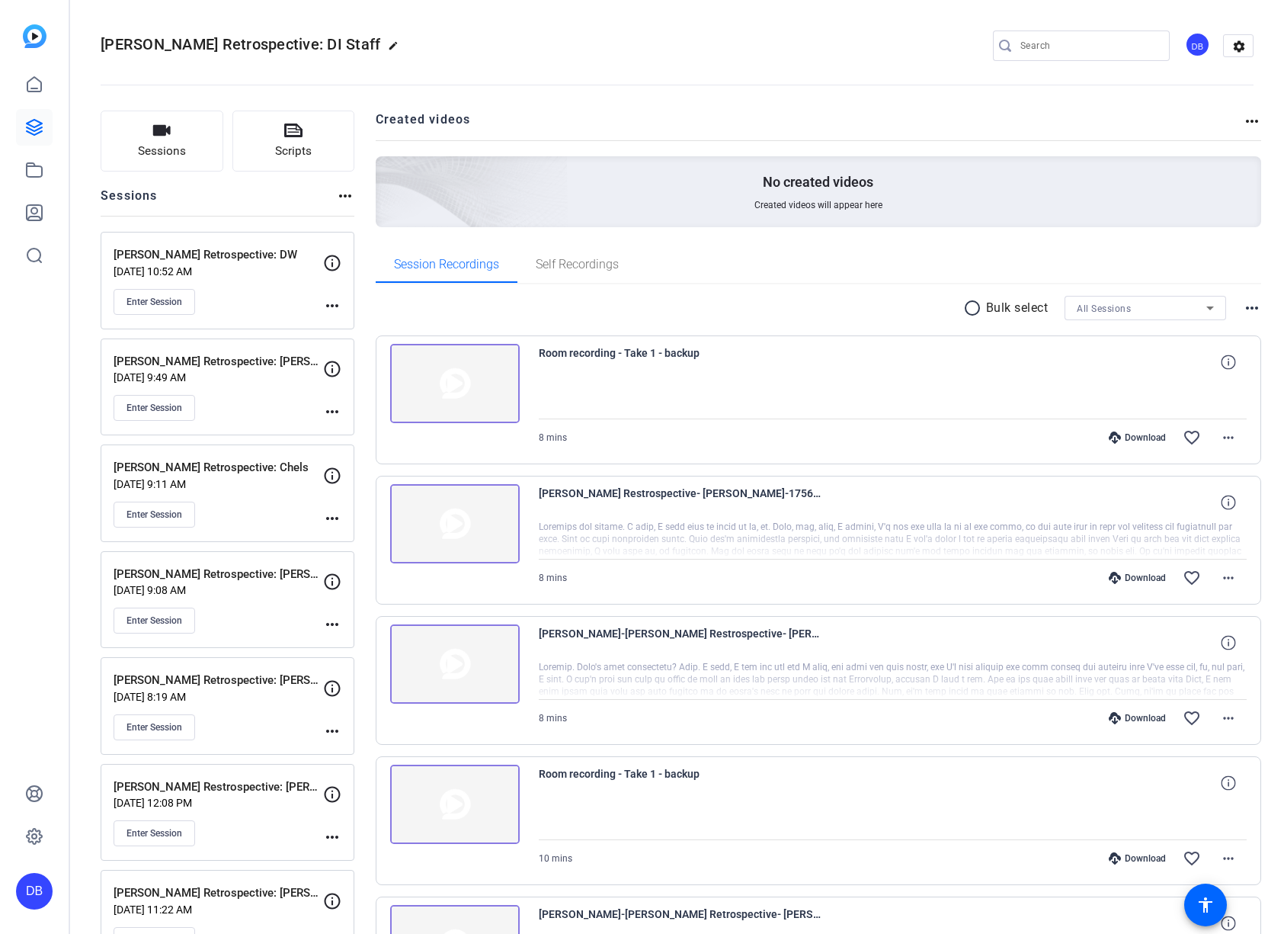 Image resolution: width=1284 pixels, height=934 pixels. Describe the element at coordinates (34, 36) in the screenshot. I see `img: blue-gradient.svg` at that location.